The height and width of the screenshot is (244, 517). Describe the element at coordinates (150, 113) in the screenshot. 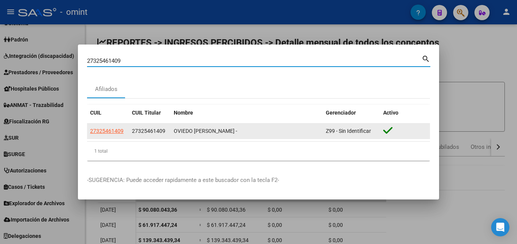

I see `datatable-header-cell: CUIL Titular` at that location.